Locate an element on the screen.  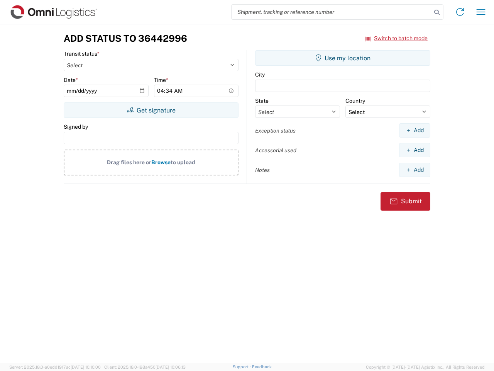
button: Use my location is located at coordinates (343, 58).